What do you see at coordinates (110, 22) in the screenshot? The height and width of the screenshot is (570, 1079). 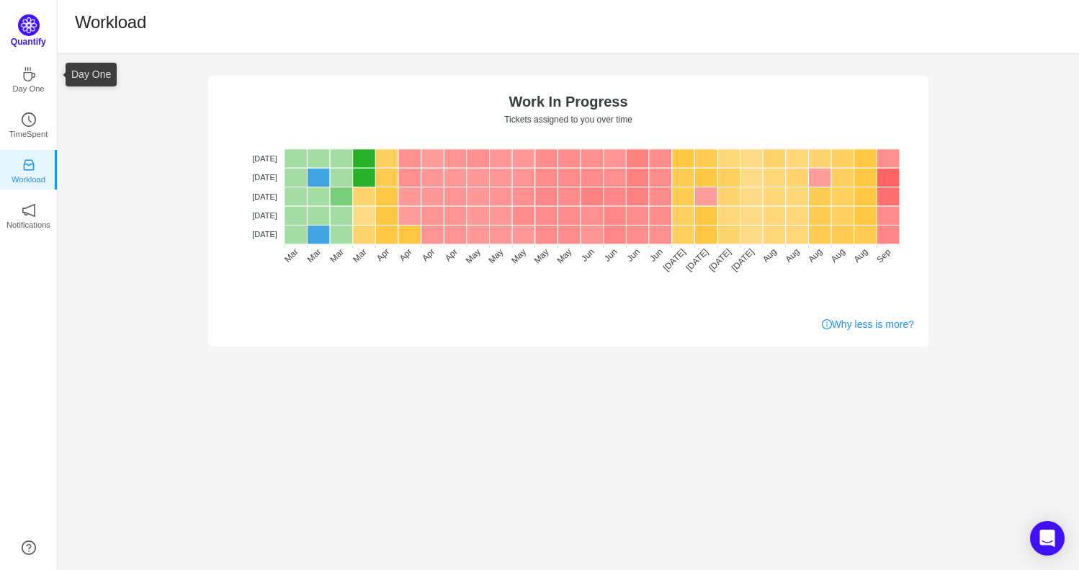 I see `h1: Workload` at bounding box center [110, 22].